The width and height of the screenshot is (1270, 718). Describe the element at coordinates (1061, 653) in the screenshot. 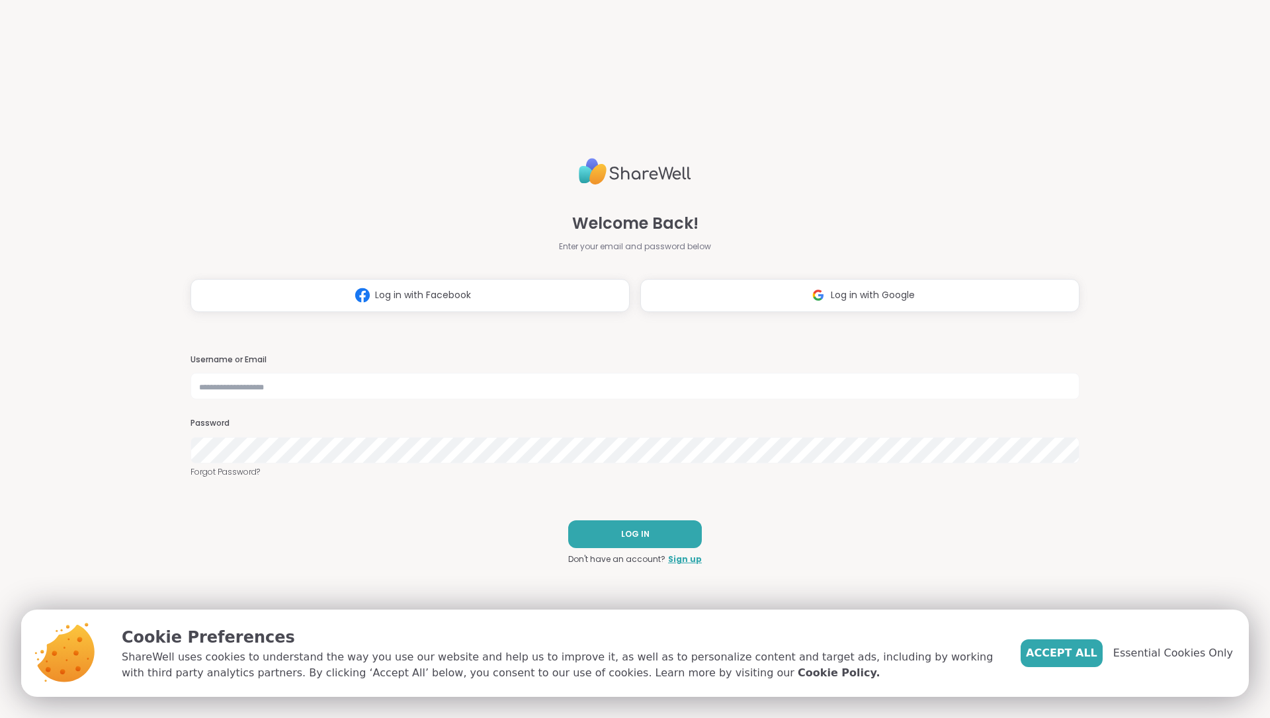

I see `button: Accept All` at that location.